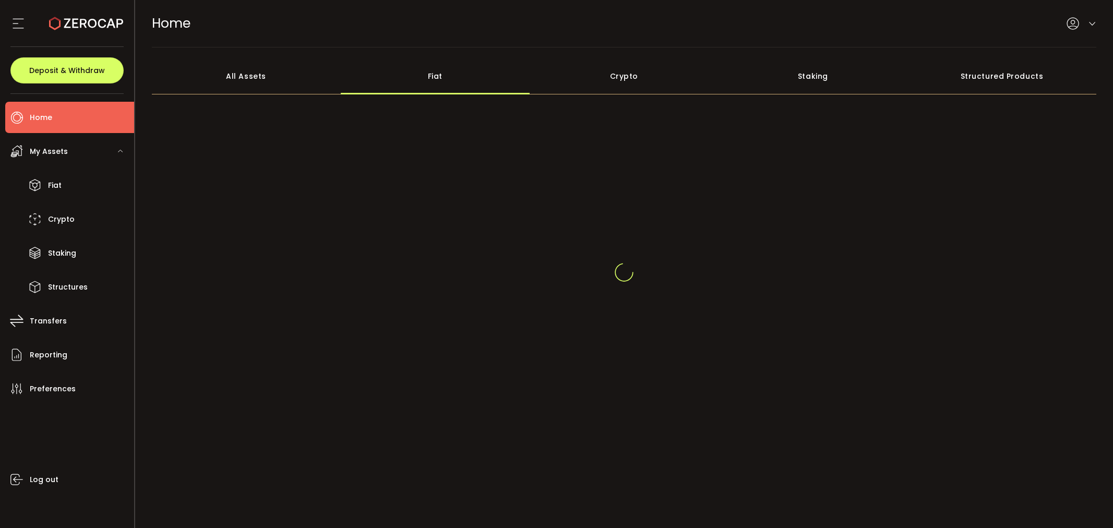  What do you see at coordinates (53, 389) in the screenshot?
I see `span: Preferences` at bounding box center [53, 389].